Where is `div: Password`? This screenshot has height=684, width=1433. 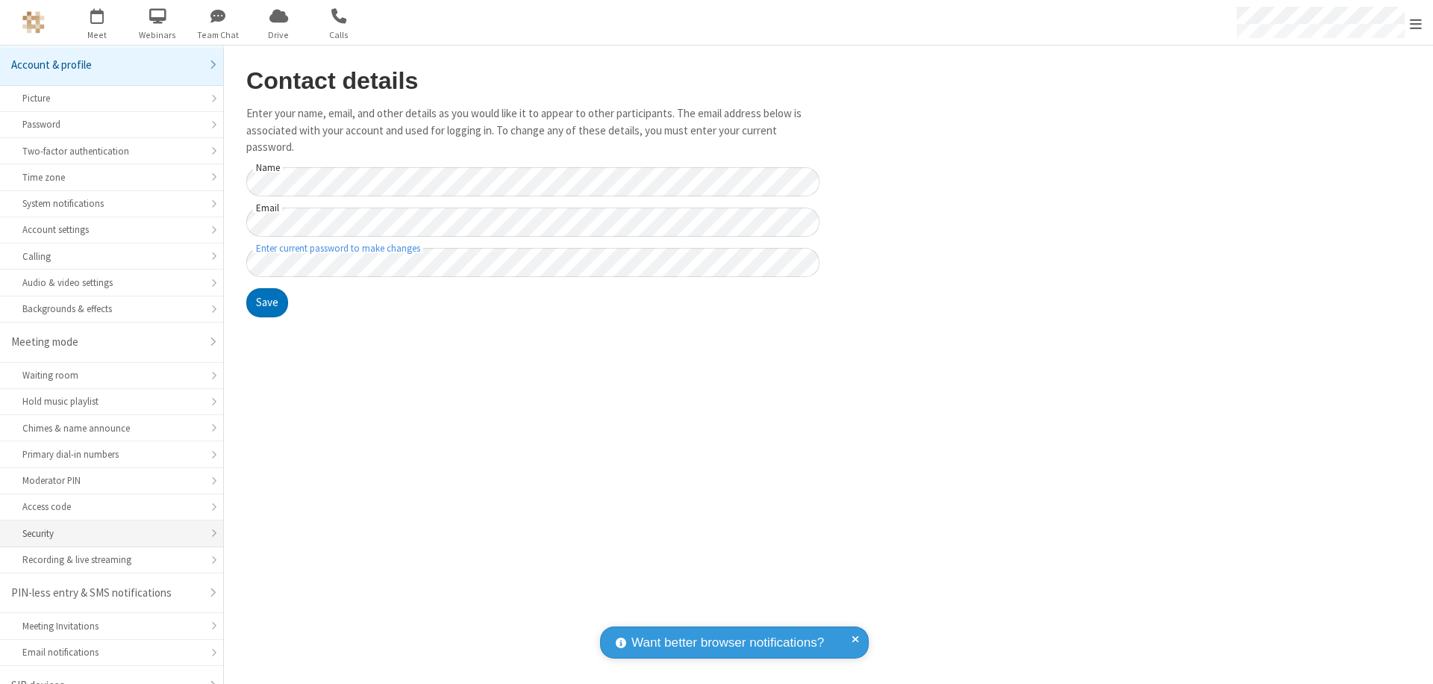
div: Password is located at coordinates (111, 124).